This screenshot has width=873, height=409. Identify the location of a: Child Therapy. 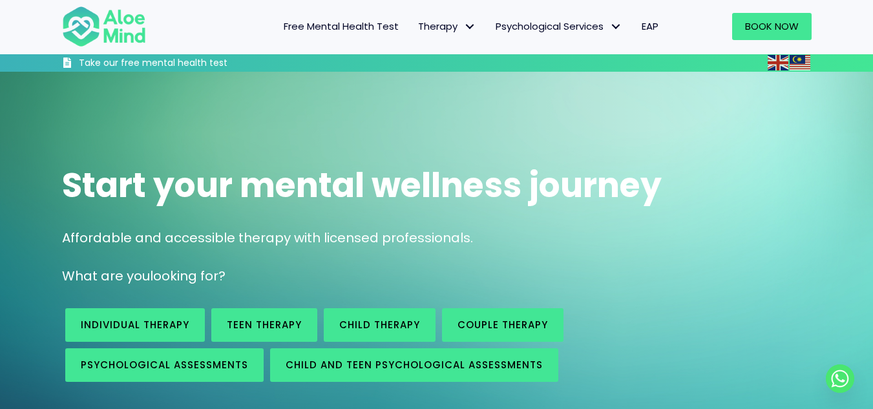
(379, 325).